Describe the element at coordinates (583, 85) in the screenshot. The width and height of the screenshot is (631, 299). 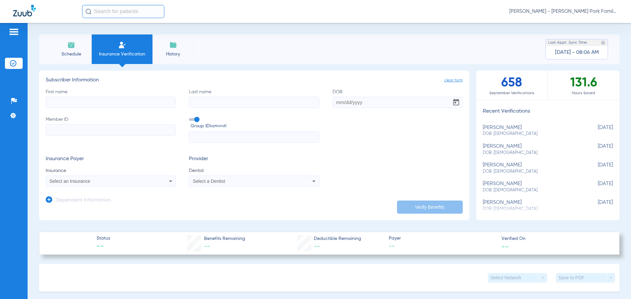
I see `div: 131.6` at that location.